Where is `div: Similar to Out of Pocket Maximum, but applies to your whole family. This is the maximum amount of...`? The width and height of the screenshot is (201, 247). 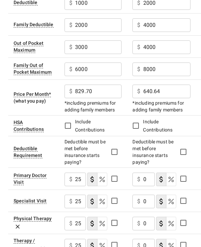
div: Similar to Out of Pocket Maximum, but applies to your whole family. This is the maximum amount of... is located at coordinates (33, 69).